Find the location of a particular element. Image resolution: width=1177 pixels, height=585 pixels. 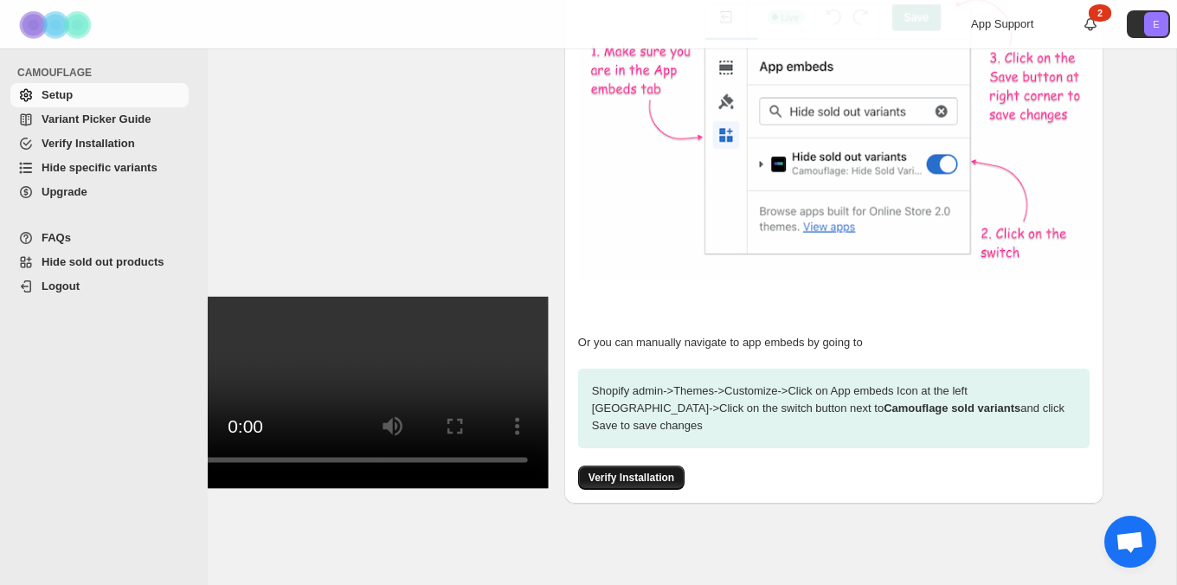

a: Hide specific variants is located at coordinates (100, 168).